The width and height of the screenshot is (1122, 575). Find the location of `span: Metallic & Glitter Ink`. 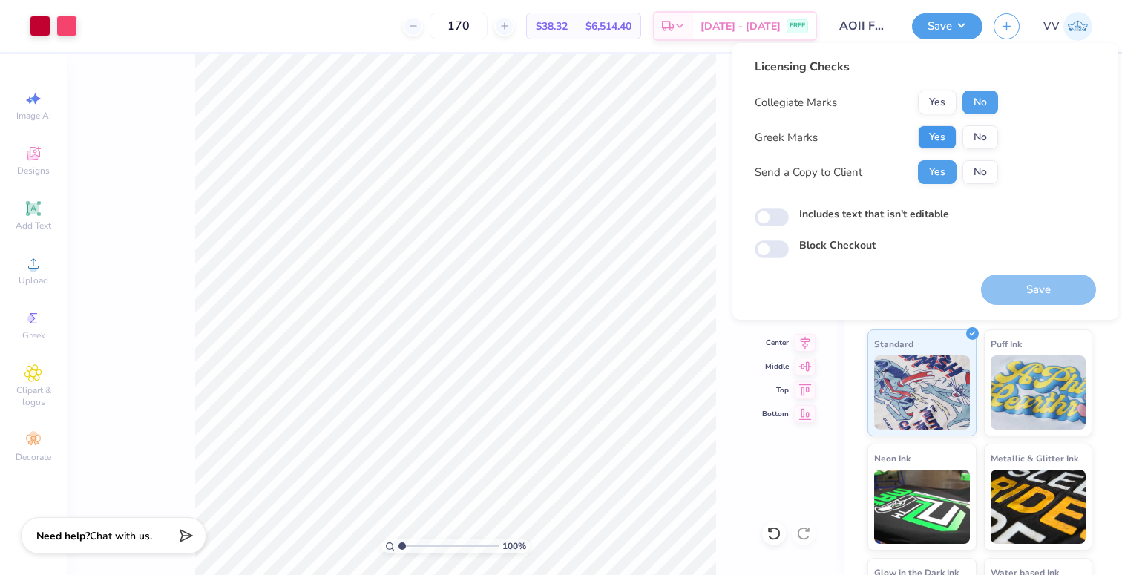

span: Metallic & Glitter Ink is located at coordinates (1034, 458).